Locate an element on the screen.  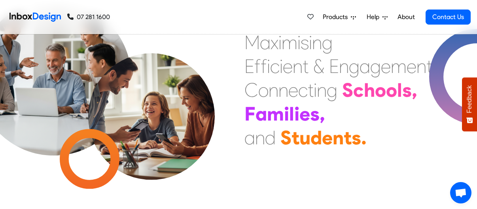
div: M is located at coordinates (252, 42).